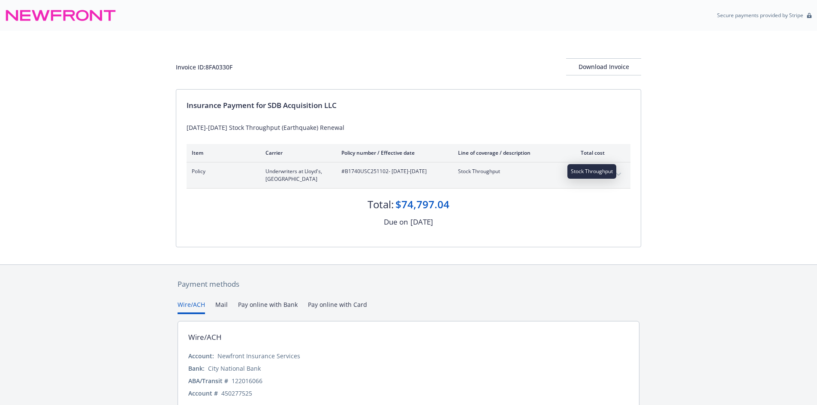 The height and width of the screenshot is (405, 817). What do you see at coordinates (337, 307) in the screenshot?
I see `button: Pay online with Card` at bounding box center [337, 307].